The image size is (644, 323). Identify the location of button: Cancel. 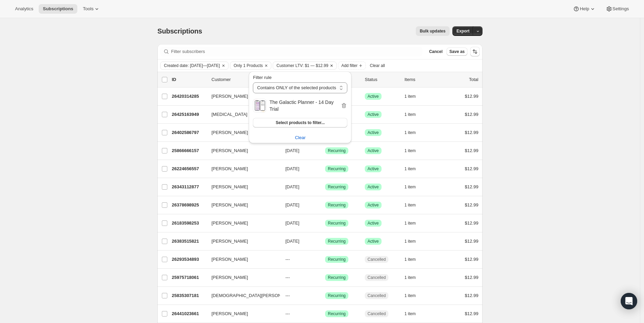
(435, 52).